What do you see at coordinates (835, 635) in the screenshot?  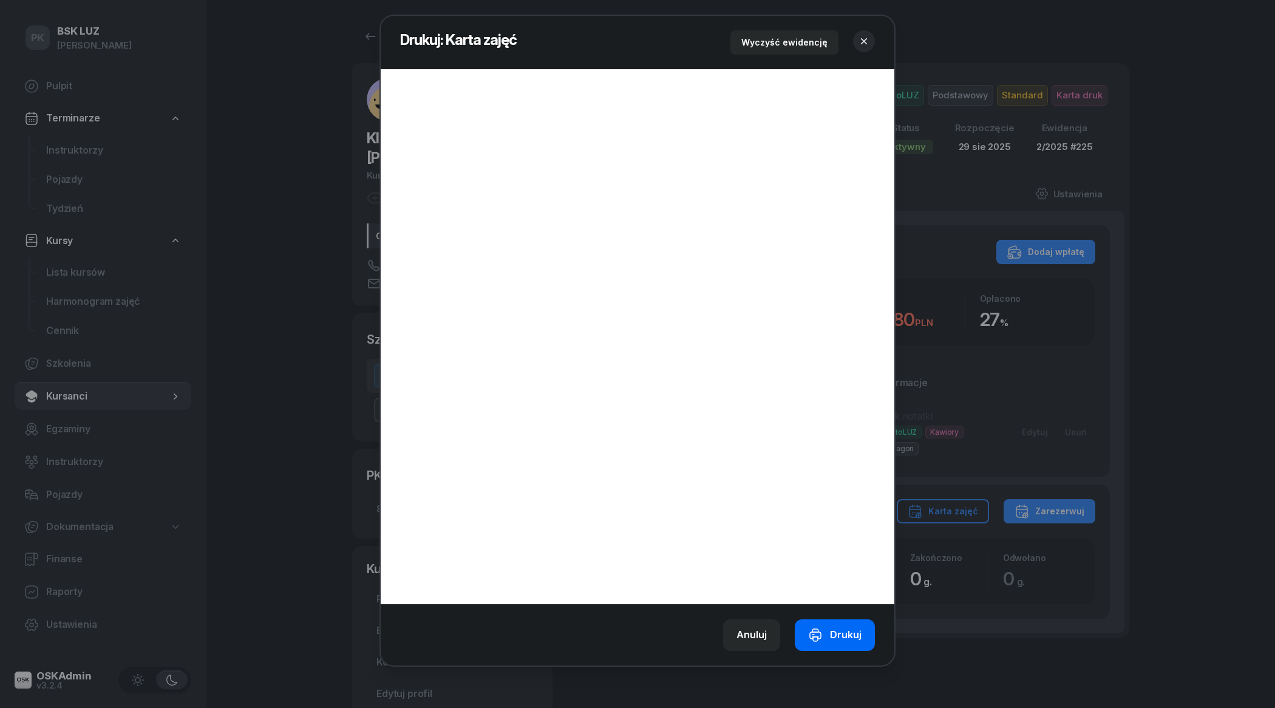 I see `button: Drukuj` at bounding box center [835, 635].